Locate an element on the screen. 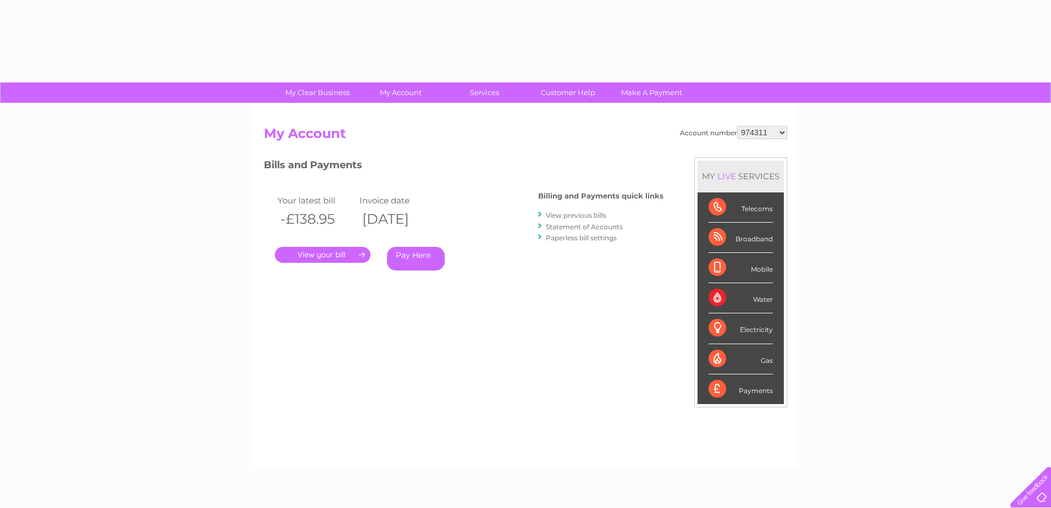  div: Gas is located at coordinates (741, 359).